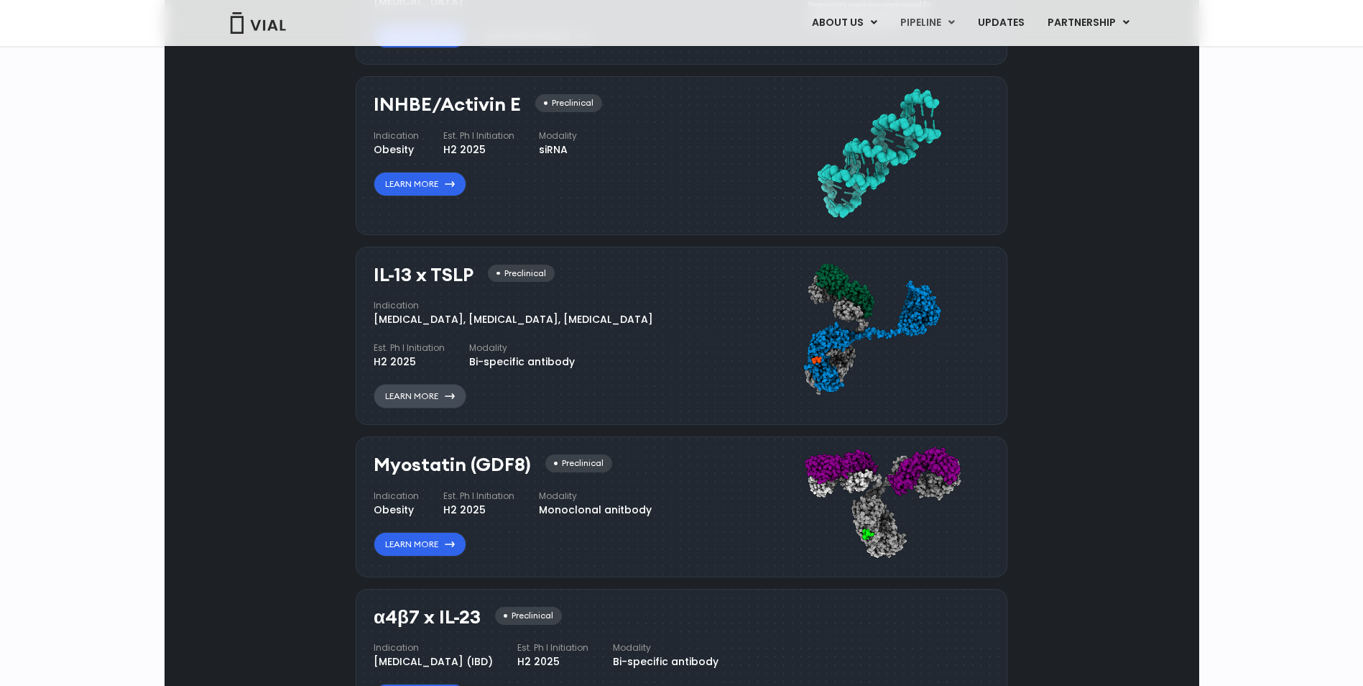  What do you see at coordinates (1001, 23) in the screenshot?
I see `a: UPDATES` at bounding box center [1001, 23].